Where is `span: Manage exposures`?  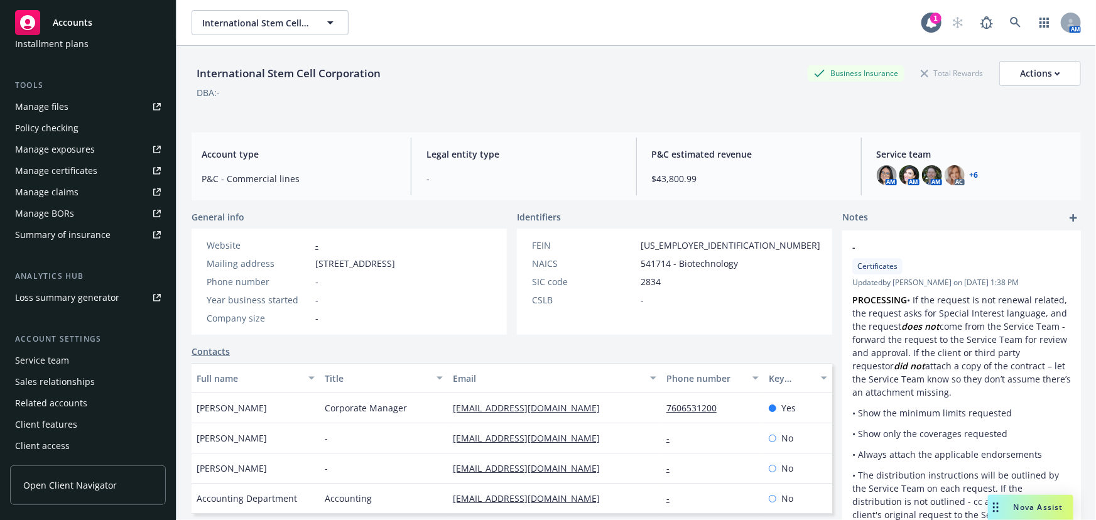
span: Manage exposures is located at coordinates (88, 149).